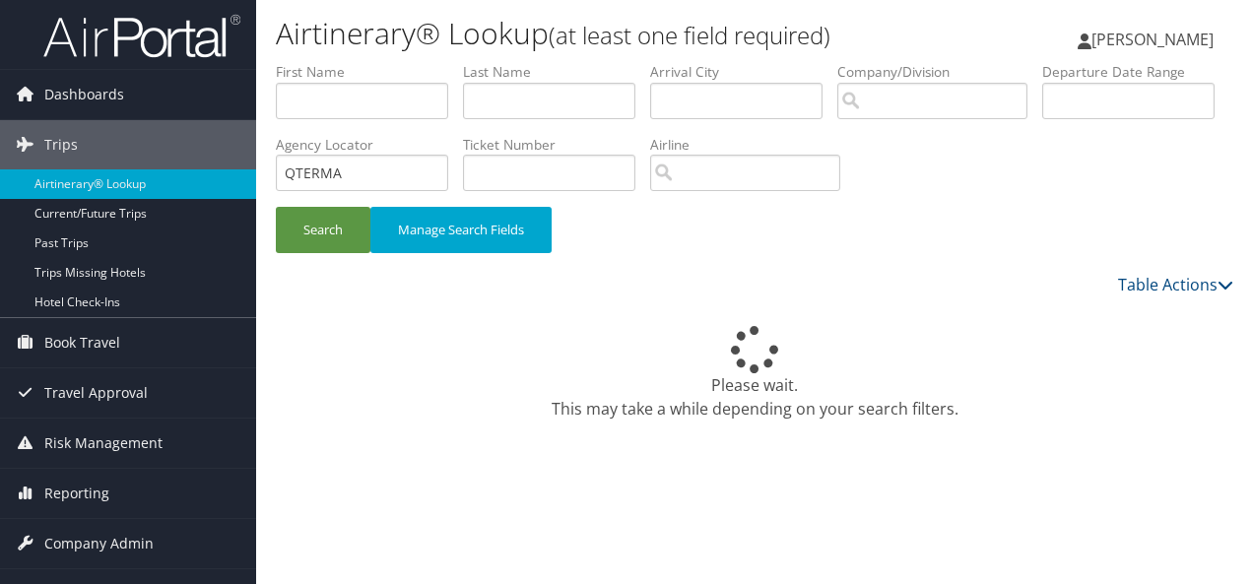  What do you see at coordinates (1175, 285) in the screenshot?
I see `a: Table Actions` at bounding box center [1175, 285].